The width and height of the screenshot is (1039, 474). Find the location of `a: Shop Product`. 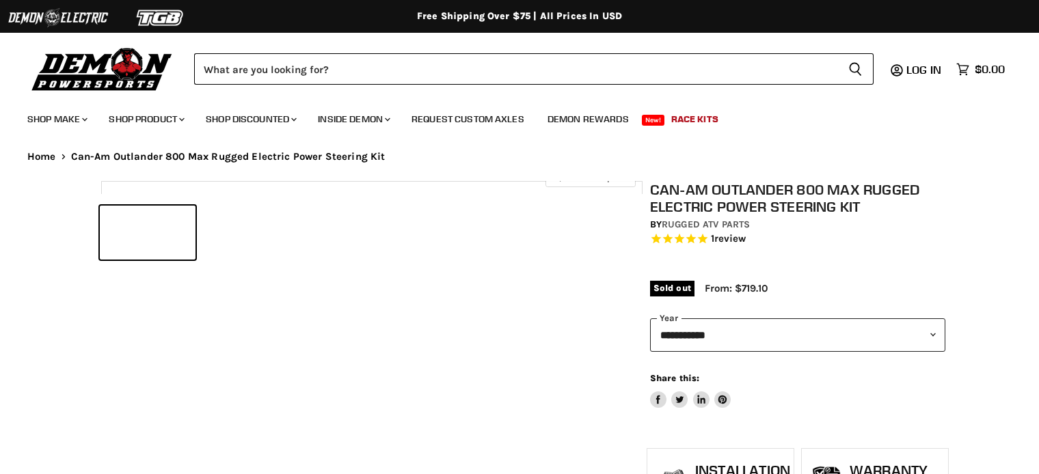

a: Shop Product is located at coordinates (146, 119).